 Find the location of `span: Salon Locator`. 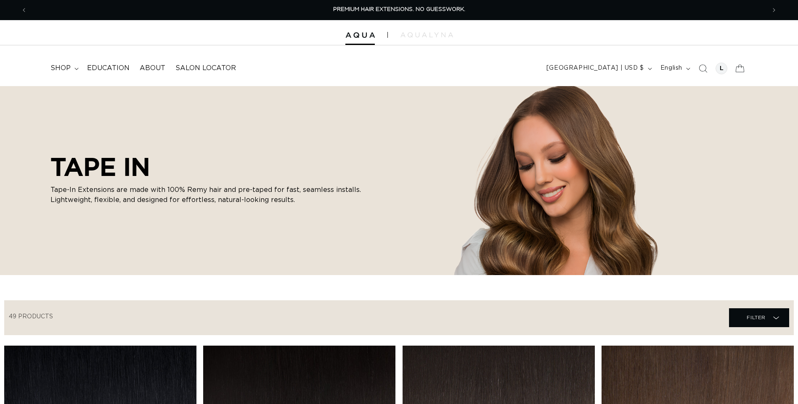

span: Salon Locator is located at coordinates (206, 68).